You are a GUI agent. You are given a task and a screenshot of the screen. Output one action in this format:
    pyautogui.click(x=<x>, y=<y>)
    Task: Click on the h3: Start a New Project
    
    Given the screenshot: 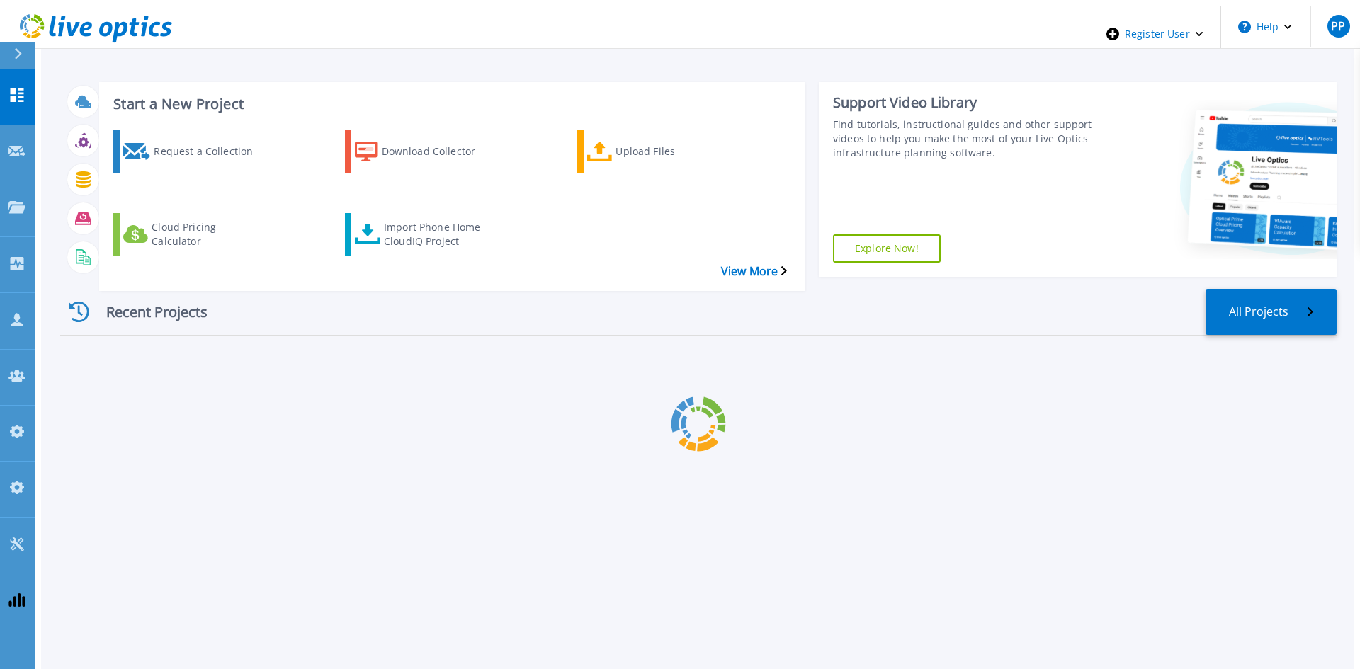 What is the action you would take?
    pyautogui.click(x=450, y=104)
    